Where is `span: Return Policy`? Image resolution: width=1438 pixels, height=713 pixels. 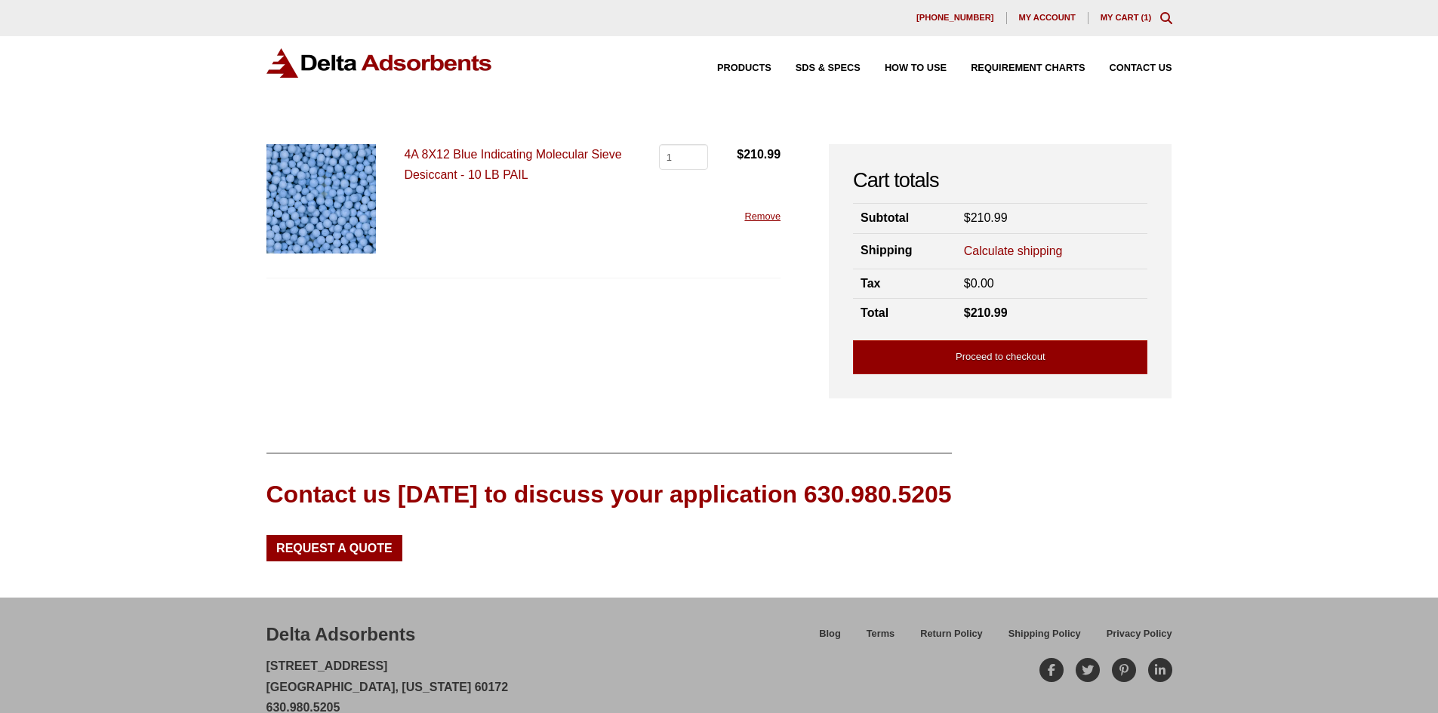
span: Return Policy is located at coordinates (951, 634).